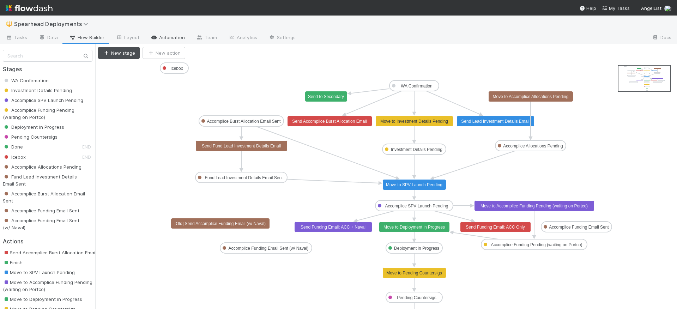 This screenshot has width=677, height=309. I want to click on text: WA Confirmation, so click(417, 86).